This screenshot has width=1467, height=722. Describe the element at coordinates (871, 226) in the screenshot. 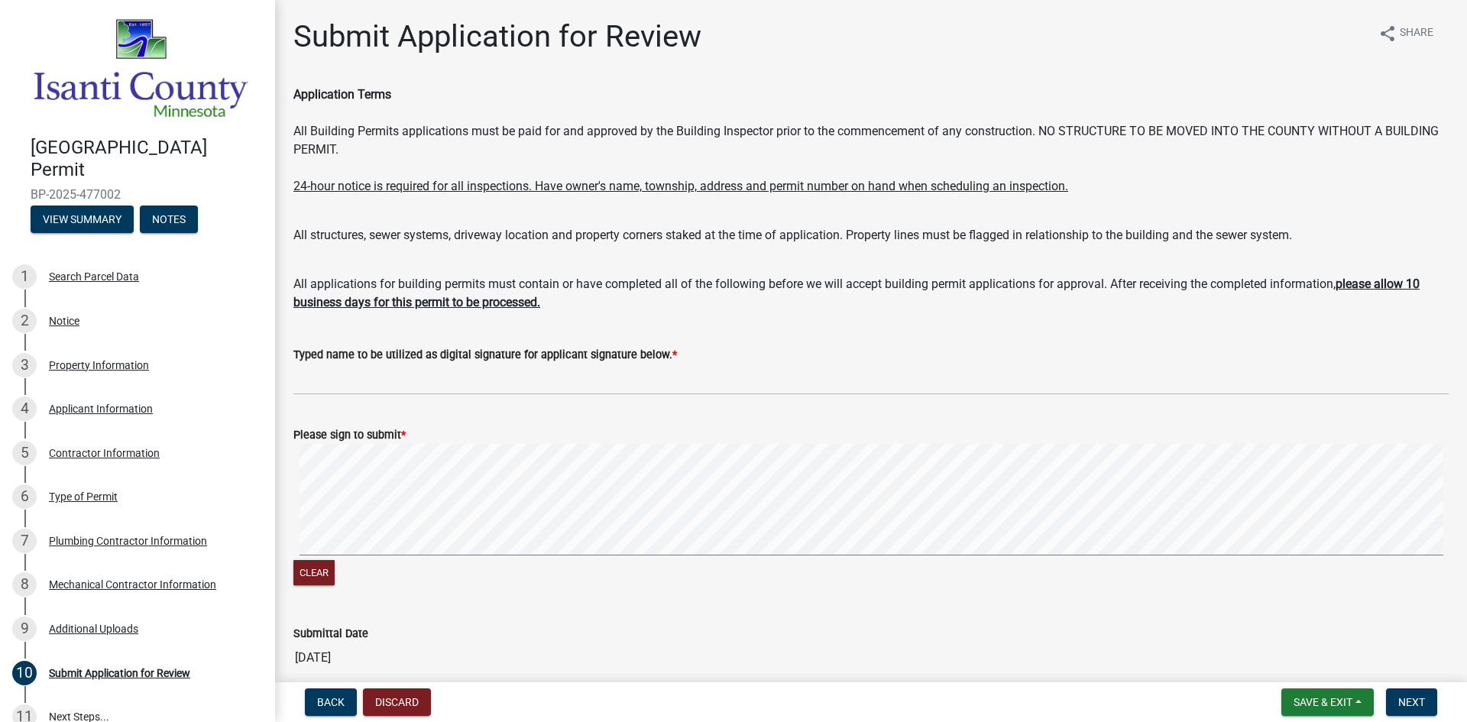

I see `div: All structures, sewer systems, driveway location and property corners staked at the time of appli...` at that location.